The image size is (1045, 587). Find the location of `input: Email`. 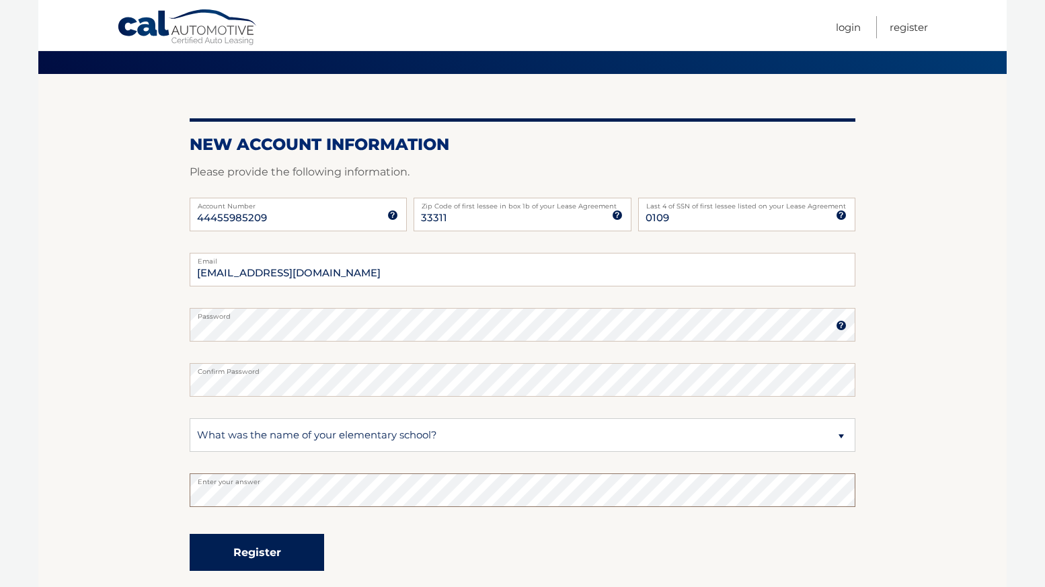

input: Email is located at coordinates (522, 270).